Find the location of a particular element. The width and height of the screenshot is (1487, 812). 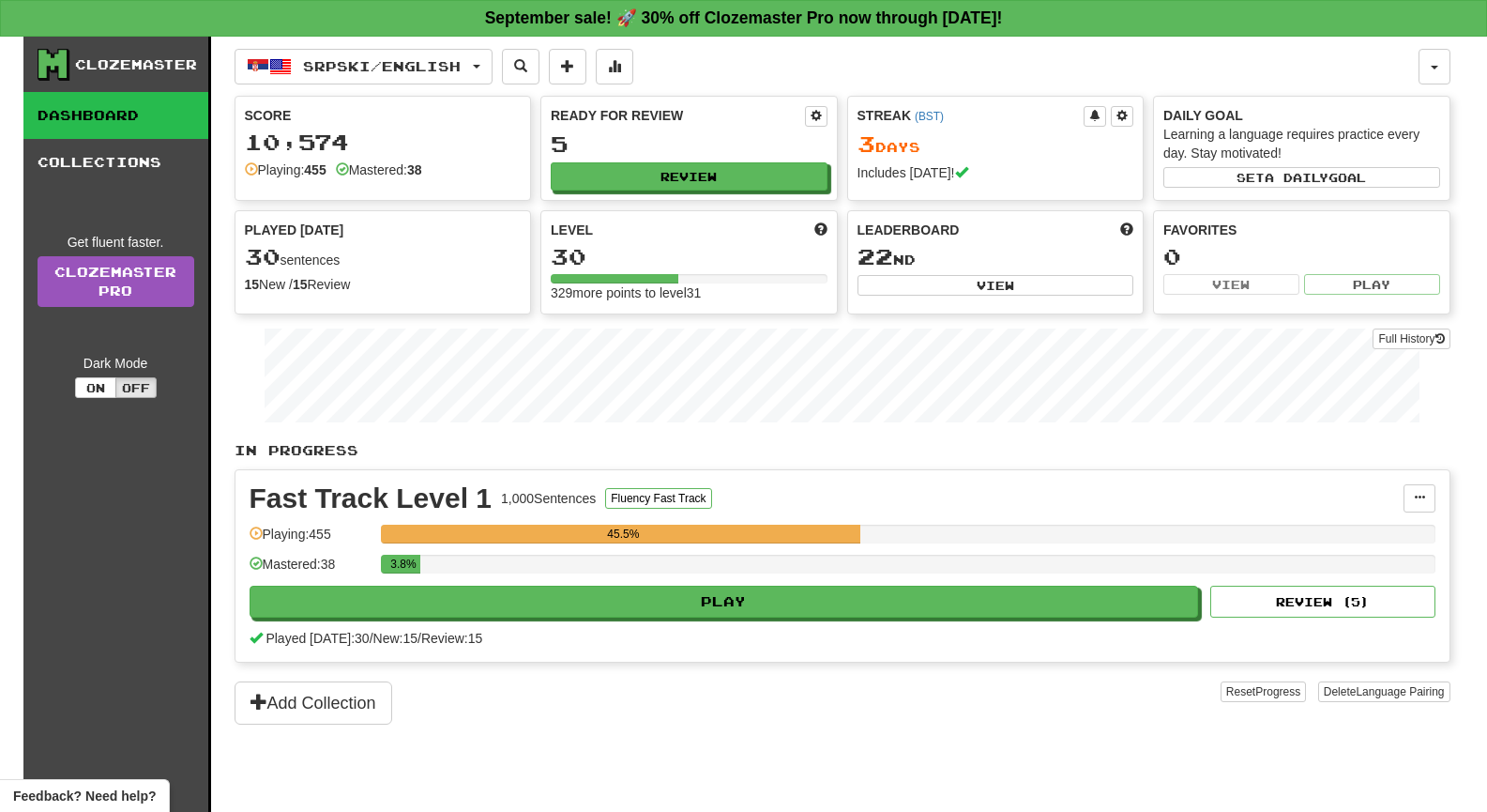

div: Favorites is located at coordinates (1301, 229).